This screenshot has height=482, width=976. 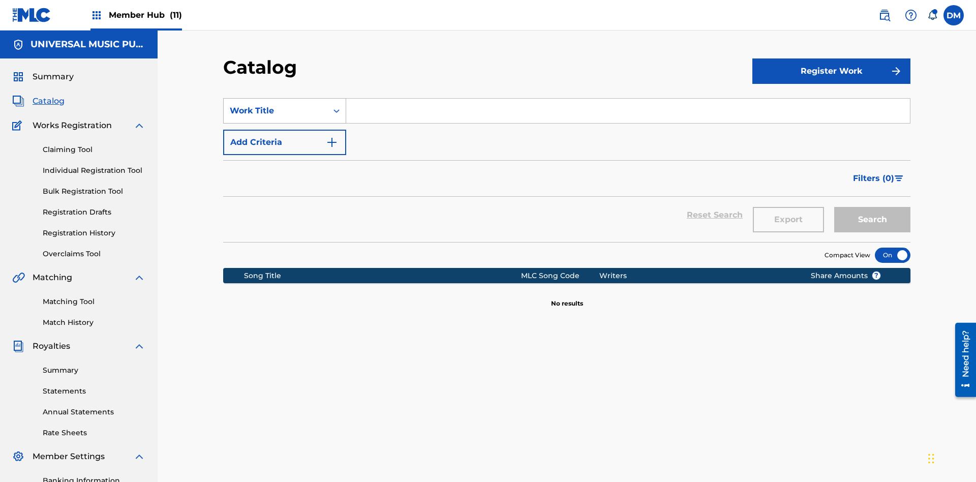 What do you see at coordinates (43, 77) in the screenshot?
I see `a: SummarySummary` at bounding box center [43, 77].